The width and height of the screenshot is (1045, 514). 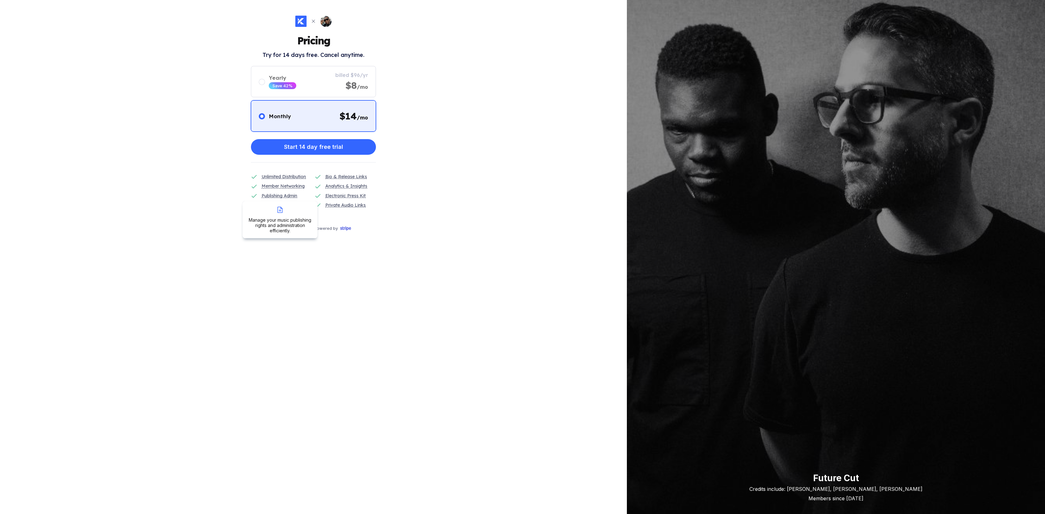 I want to click on div: Analytics & Insights, so click(x=346, y=186).